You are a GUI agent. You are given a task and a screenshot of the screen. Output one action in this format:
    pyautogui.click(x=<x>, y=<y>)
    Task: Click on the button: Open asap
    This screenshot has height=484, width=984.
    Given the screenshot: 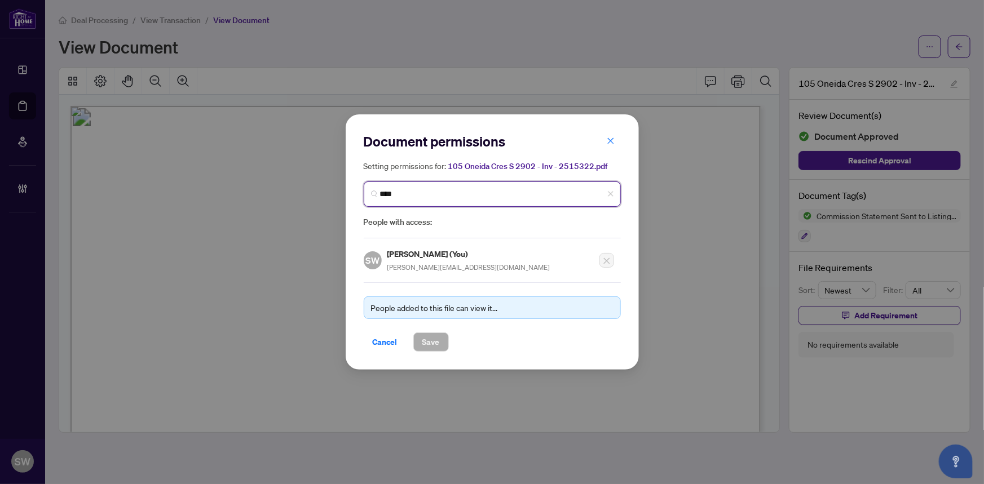 What is the action you would take?
    pyautogui.click(x=955, y=462)
    